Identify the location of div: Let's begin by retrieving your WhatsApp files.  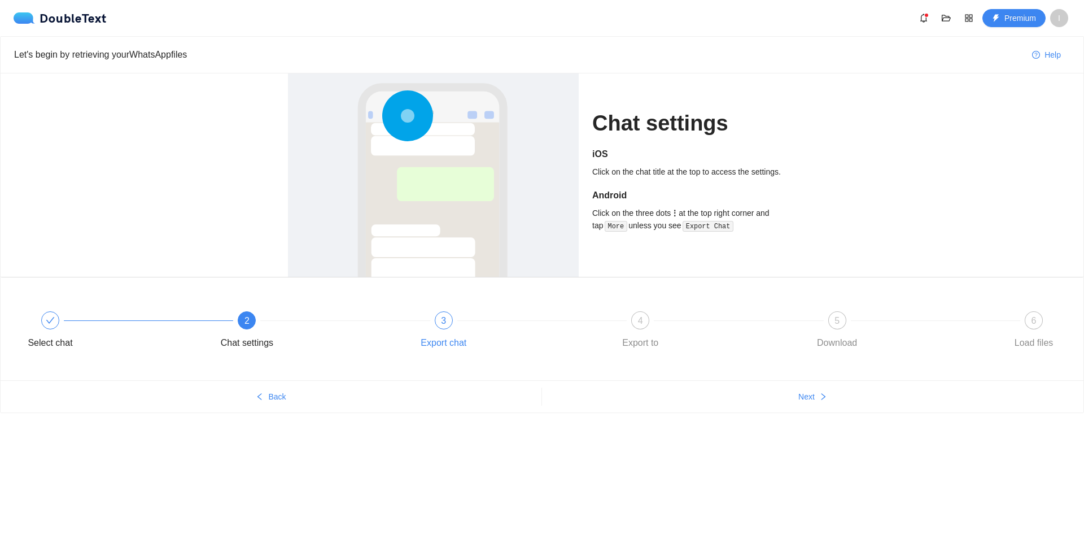
(518, 54).